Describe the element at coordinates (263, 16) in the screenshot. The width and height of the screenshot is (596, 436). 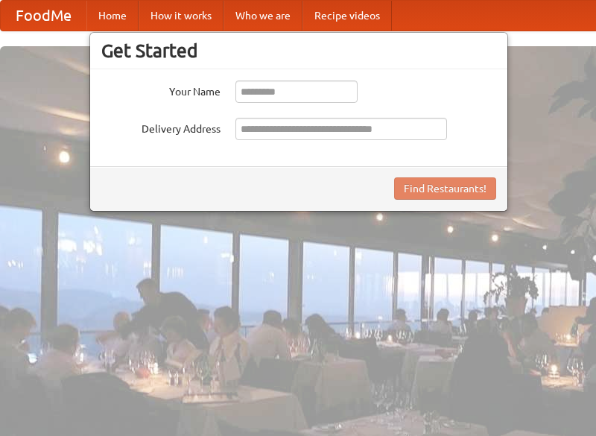
I see `a: Who we are` at that location.